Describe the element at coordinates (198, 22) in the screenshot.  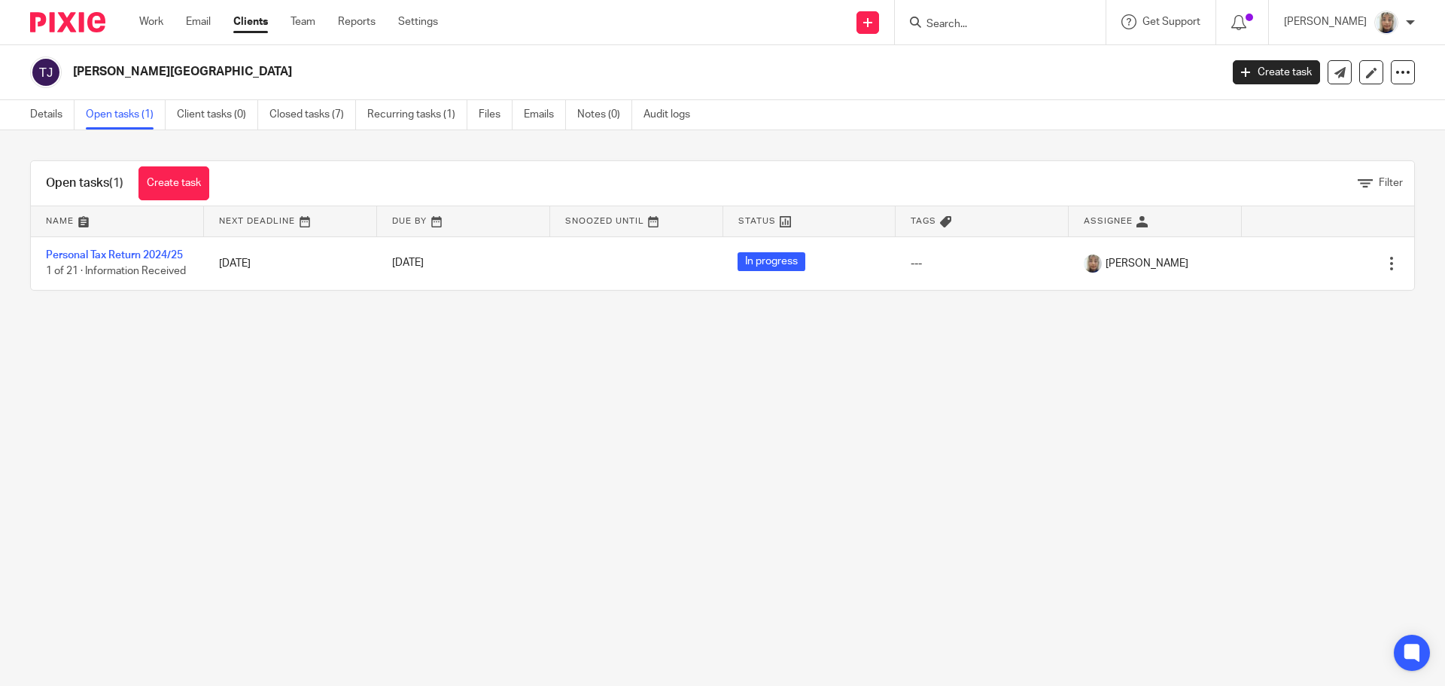
I see `a: Email` at that location.